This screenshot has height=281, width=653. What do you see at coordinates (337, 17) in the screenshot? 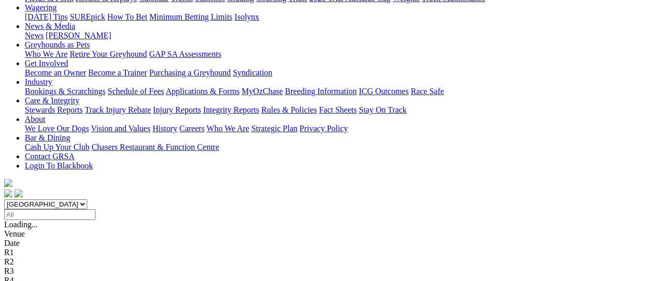
I see `div: Wagering` at bounding box center [337, 17].